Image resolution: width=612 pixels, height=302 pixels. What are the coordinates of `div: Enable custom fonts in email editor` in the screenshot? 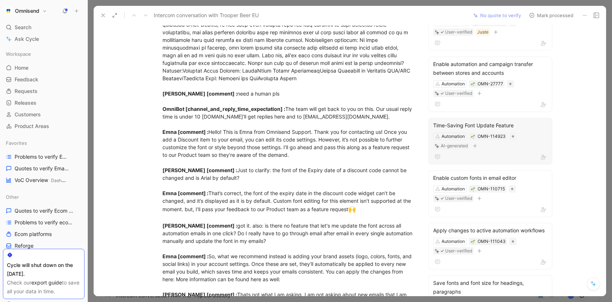 It's located at (491, 178).